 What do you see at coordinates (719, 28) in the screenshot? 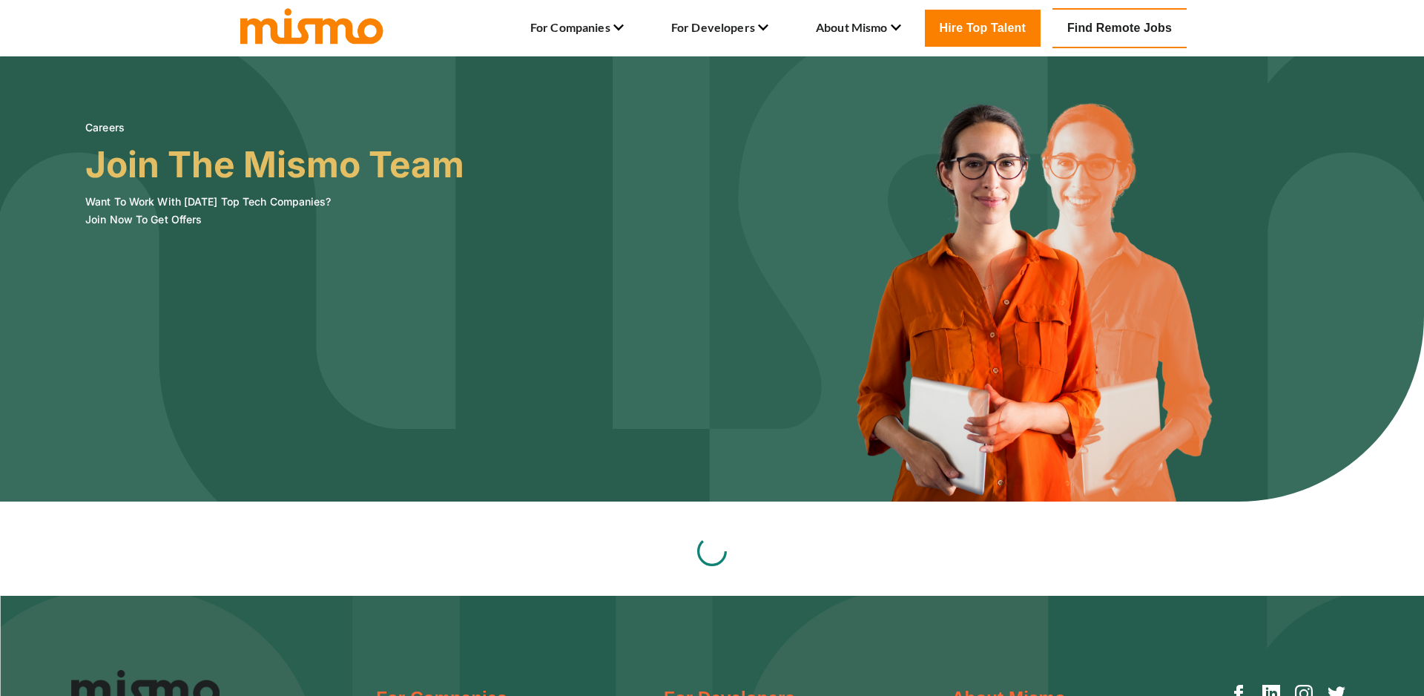
I see `li: For Developers` at bounding box center [719, 28].